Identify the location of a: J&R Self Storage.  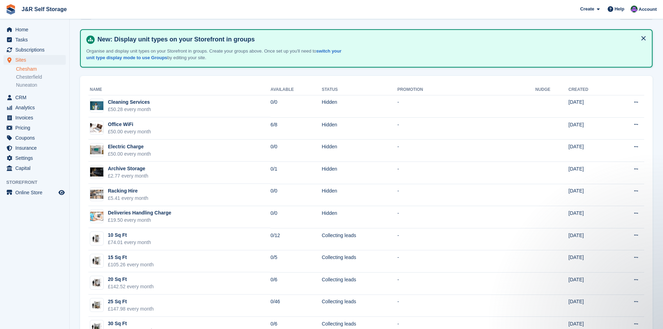
(44, 9).